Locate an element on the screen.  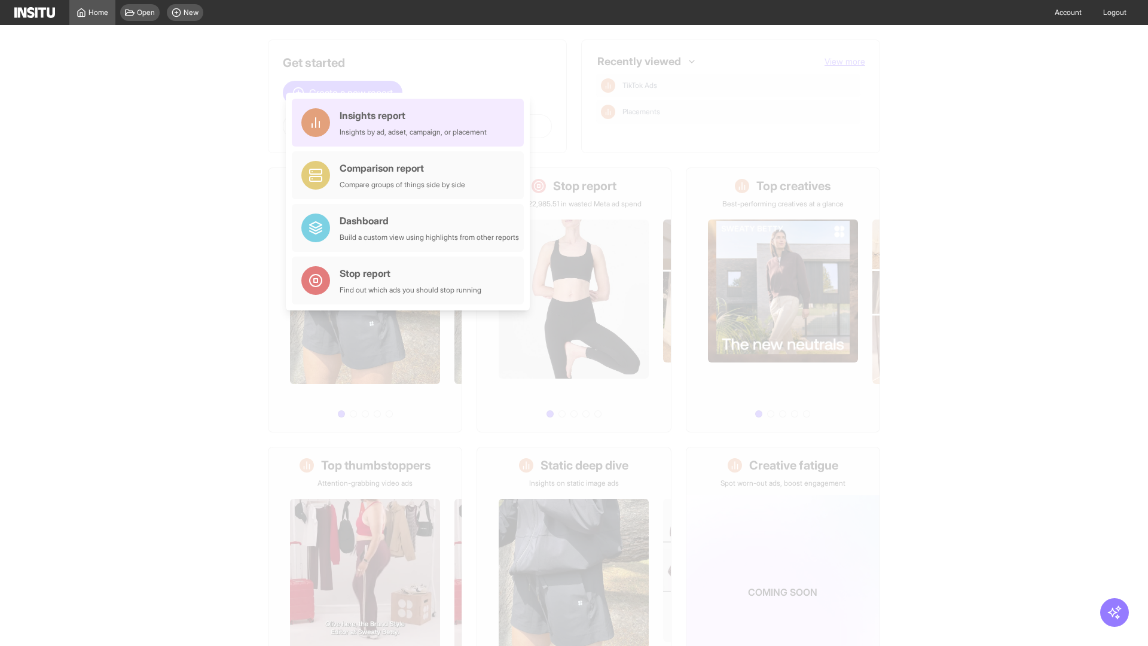
span: Open is located at coordinates (146, 13).